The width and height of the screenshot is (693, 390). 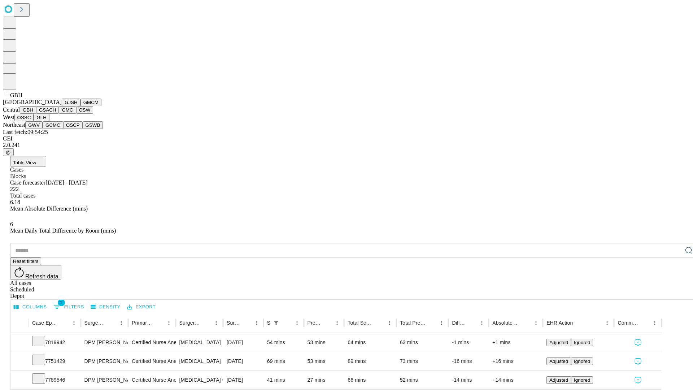 What do you see at coordinates (422, 342) in the screenshot?
I see `div: 63 mins` at bounding box center [422, 342].